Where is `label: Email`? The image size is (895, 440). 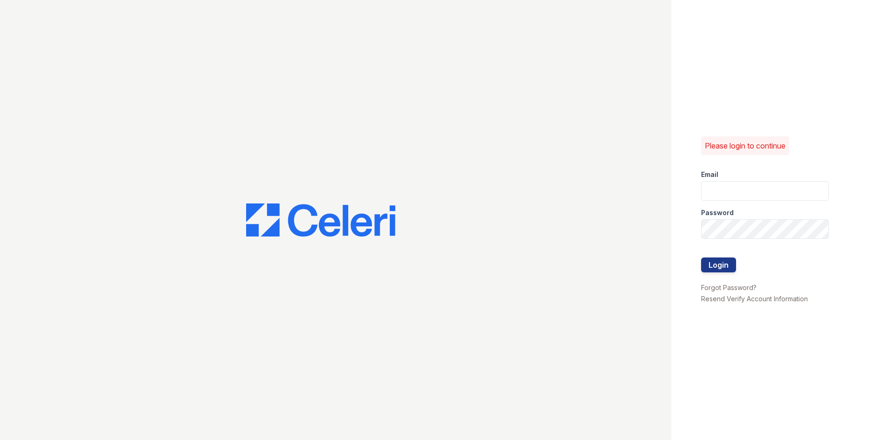 label: Email is located at coordinates (709, 175).